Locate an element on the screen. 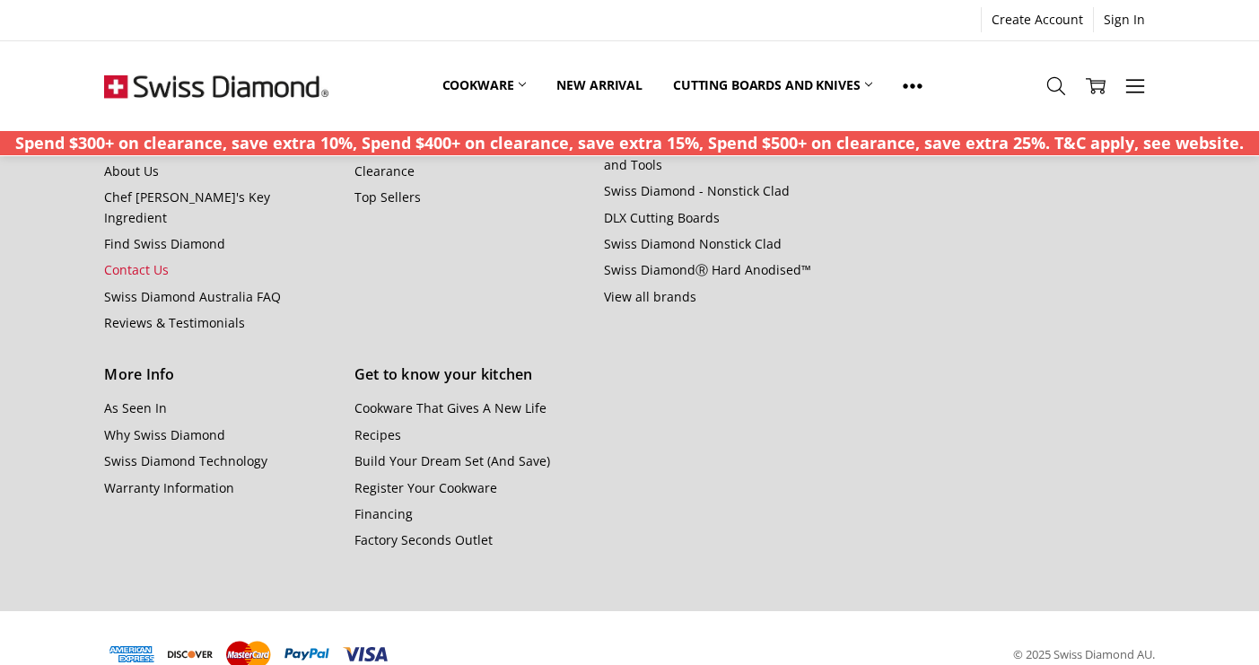 This screenshot has height=665, width=1259. p: © 2025 Swiss Diamond AU. is located at coordinates (1084, 654).